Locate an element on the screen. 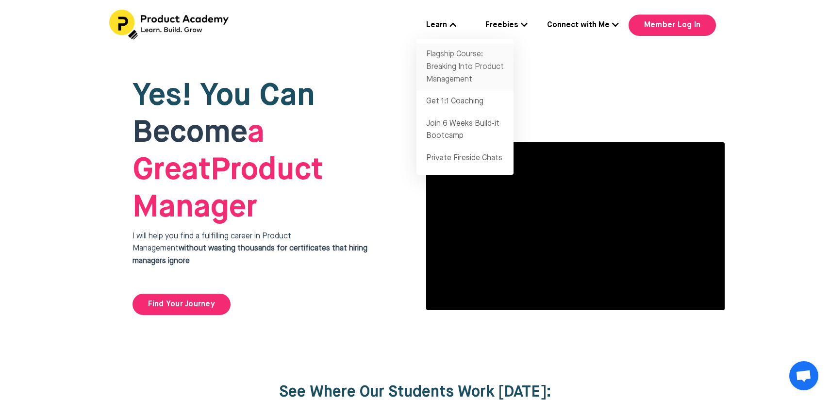  a: Open chat is located at coordinates (804, 376).